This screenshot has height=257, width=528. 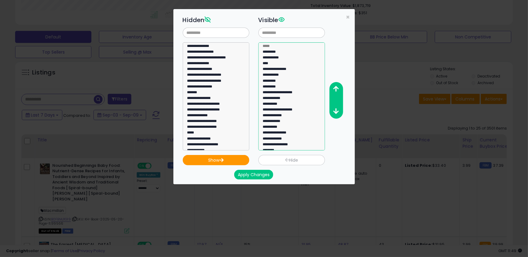 What do you see at coordinates (216, 160) in the screenshot?
I see `button: Show` at bounding box center [216, 160].